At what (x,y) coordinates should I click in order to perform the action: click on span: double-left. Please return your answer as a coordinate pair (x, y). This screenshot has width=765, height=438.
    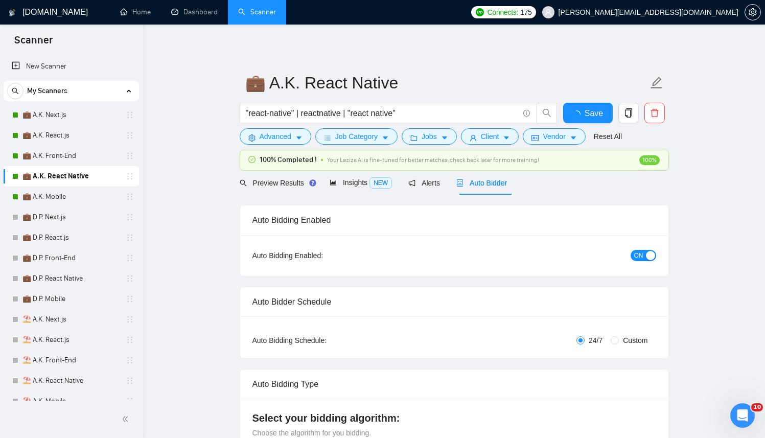
    Looking at the image, I should click on (127, 419).